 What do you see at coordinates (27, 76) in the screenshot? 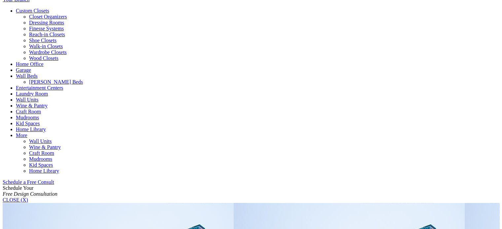
I see `a: Wall Beds` at bounding box center [27, 76].